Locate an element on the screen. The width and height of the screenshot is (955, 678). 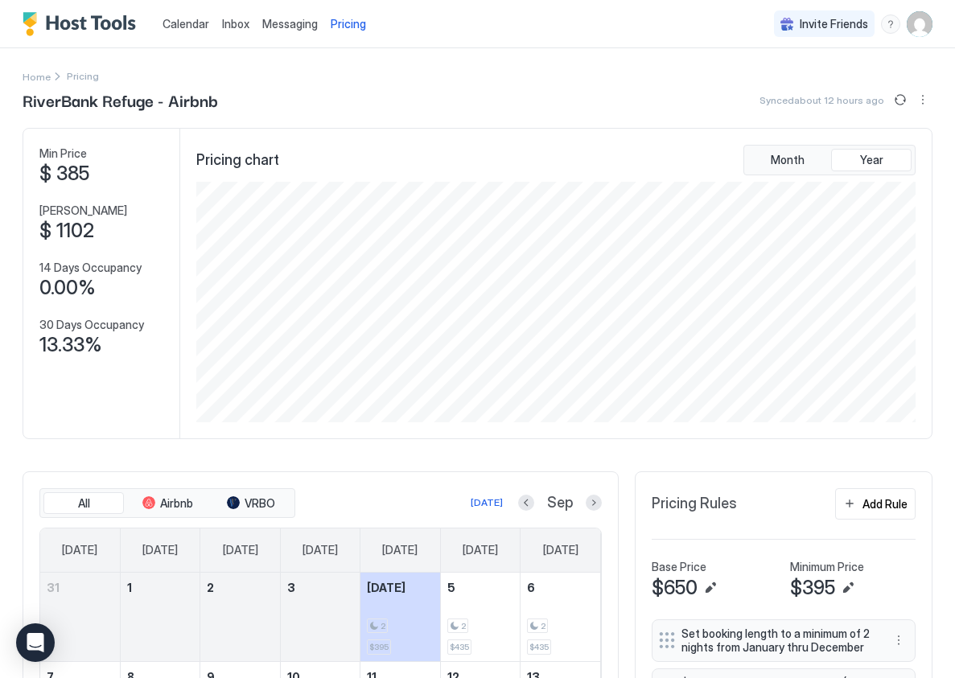
span: VRBO is located at coordinates (260, 503).